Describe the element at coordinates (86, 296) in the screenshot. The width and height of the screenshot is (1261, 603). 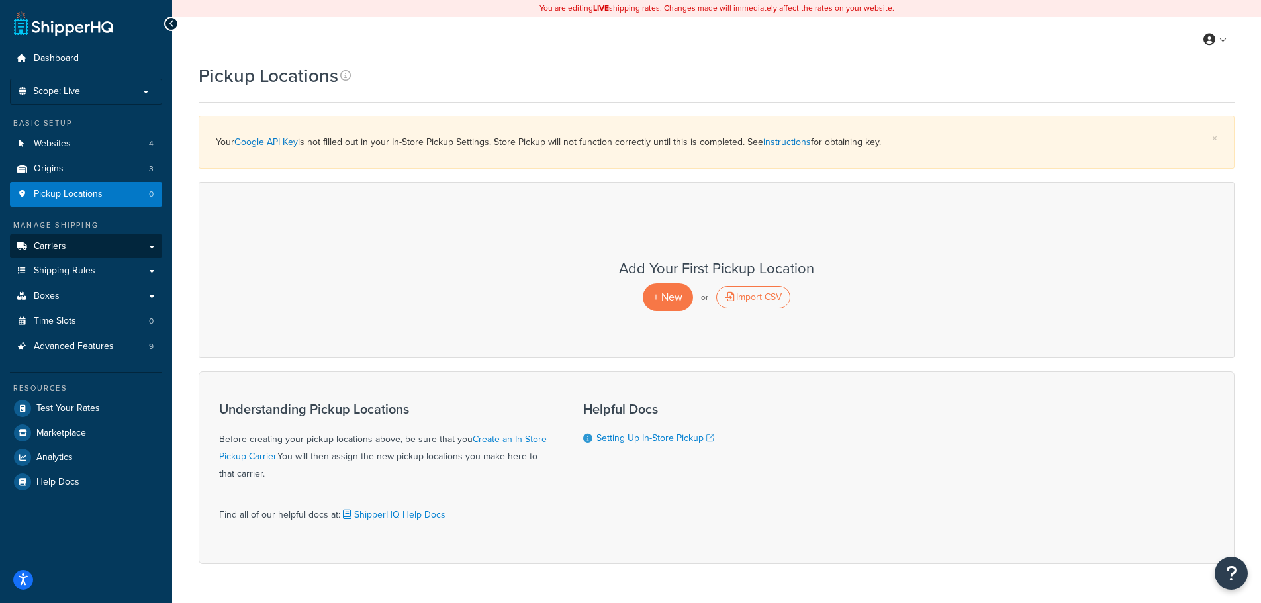
I see `li: Boxes` at that location.